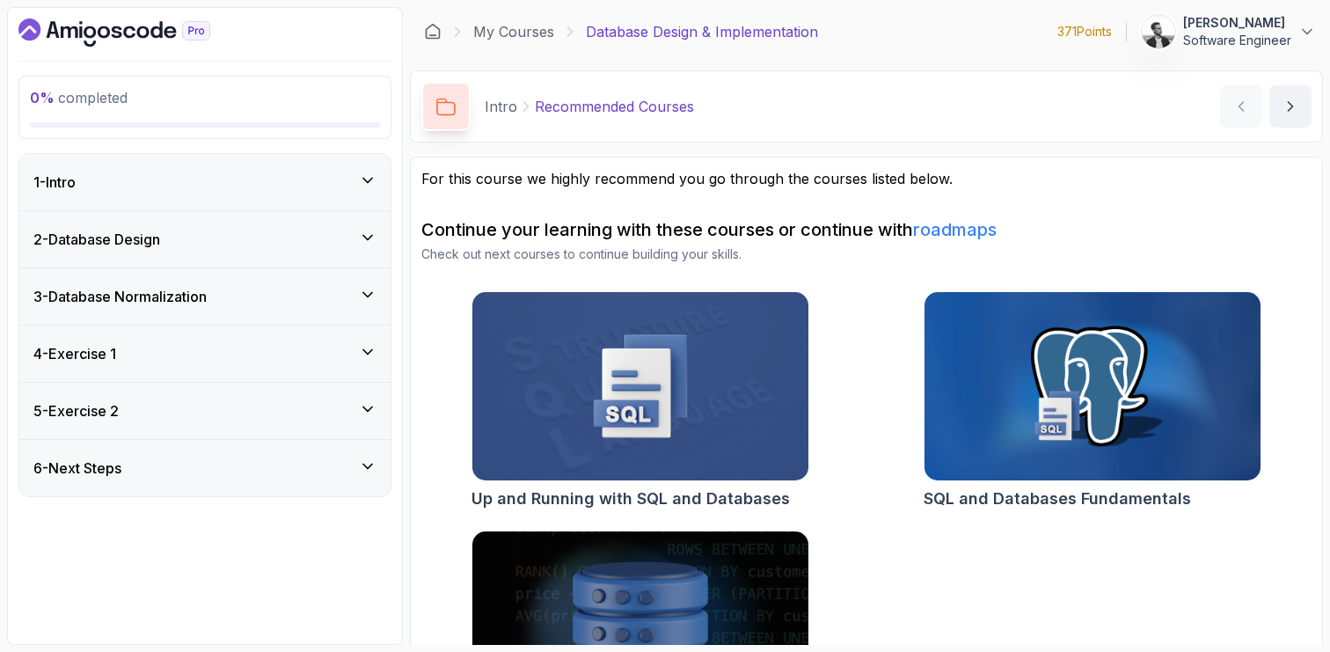 This screenshot has width=1330, height=652. Describe the element at coordinates (1057, 499) in the screenshot. I see `h2: SQL and Databases Fundamentals` at that location.